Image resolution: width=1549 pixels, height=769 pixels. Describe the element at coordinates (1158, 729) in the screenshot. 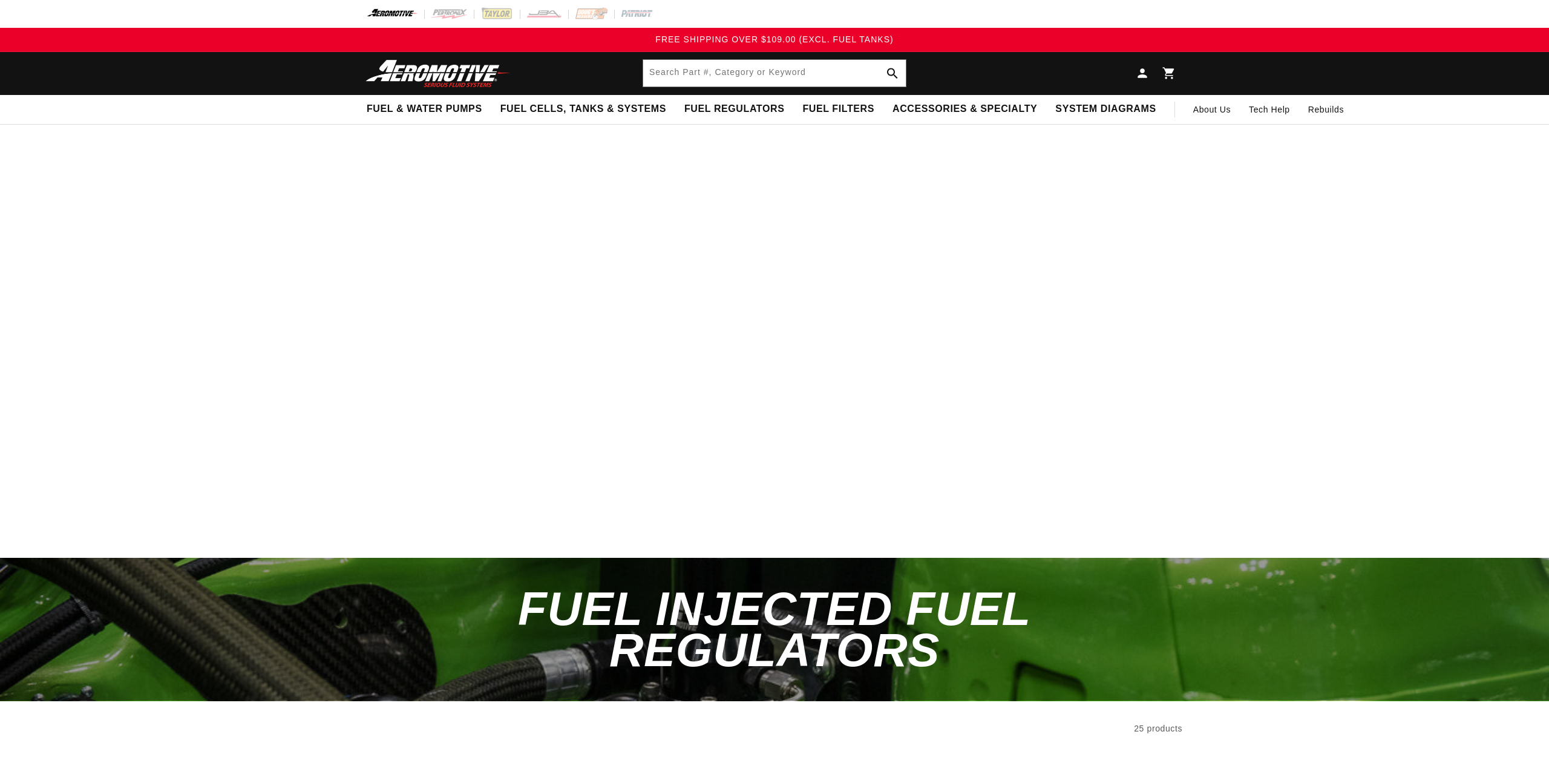

I see `span: 25 products` at that location.